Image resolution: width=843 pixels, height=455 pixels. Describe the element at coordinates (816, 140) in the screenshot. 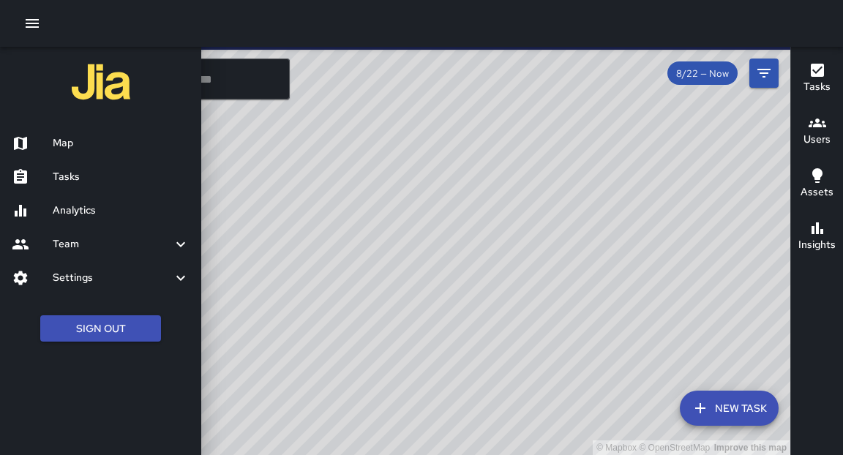

I see `h6: Users` at that location.